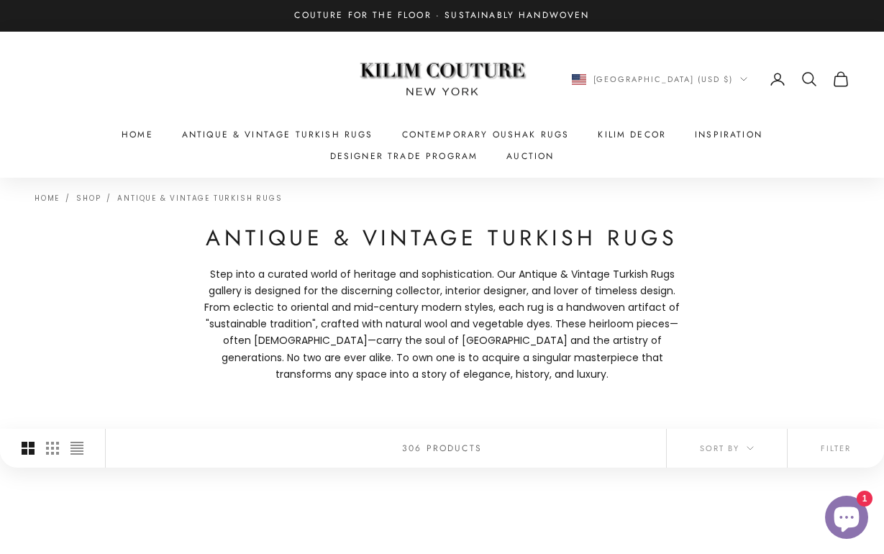  I want to click on img: United States, so click(579, 79).